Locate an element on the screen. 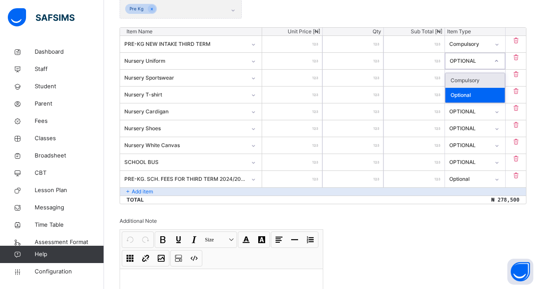  span: Parent is located at coordinates (69, 104).